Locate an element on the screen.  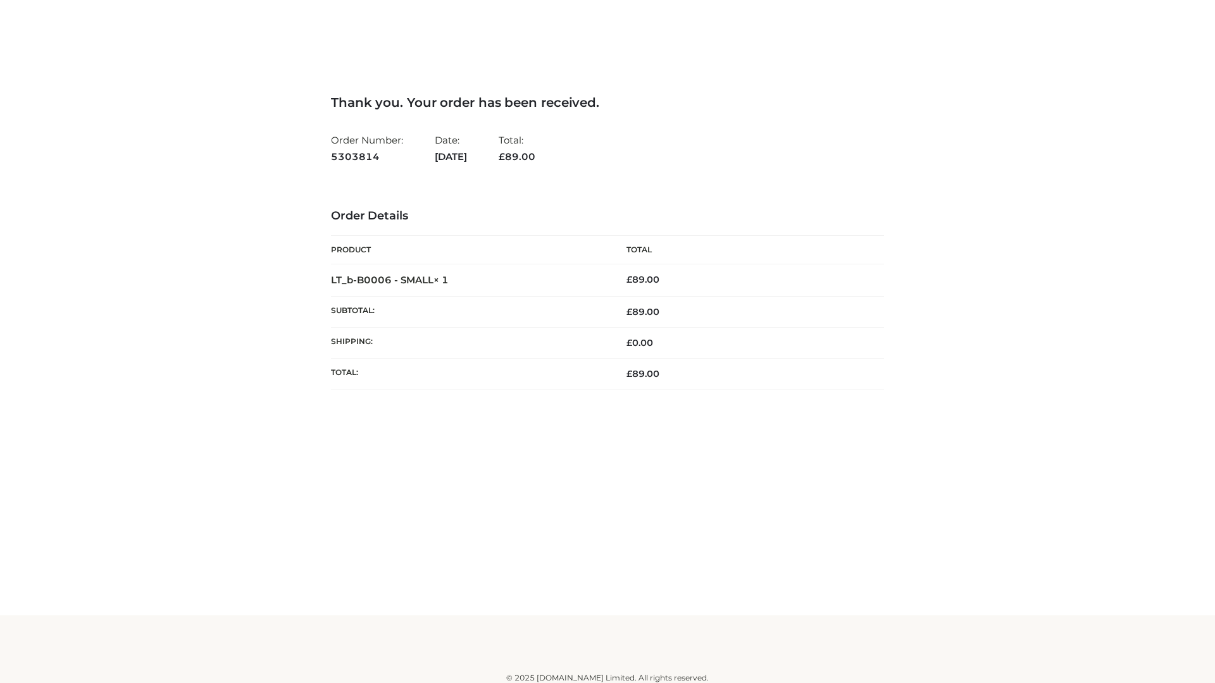
strong: 5303814 is located at coordinates (367, 157).